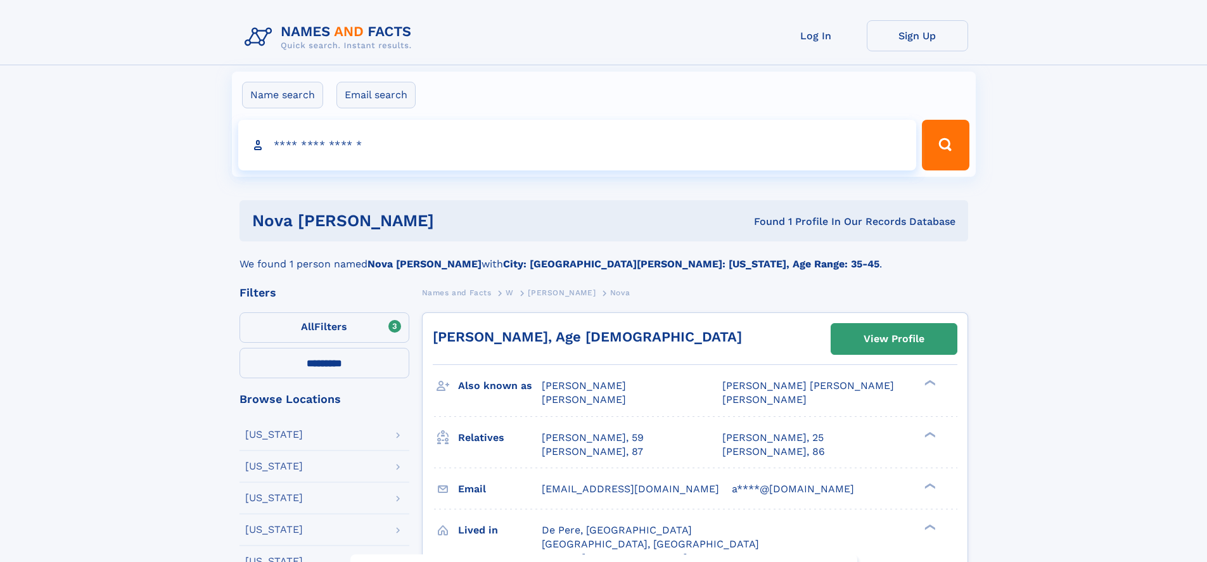 The height and width of the screenshot is (562, 1207). Describe the element at coordinates (577, 145) in the screenshot. I see `input: search input` at that location.